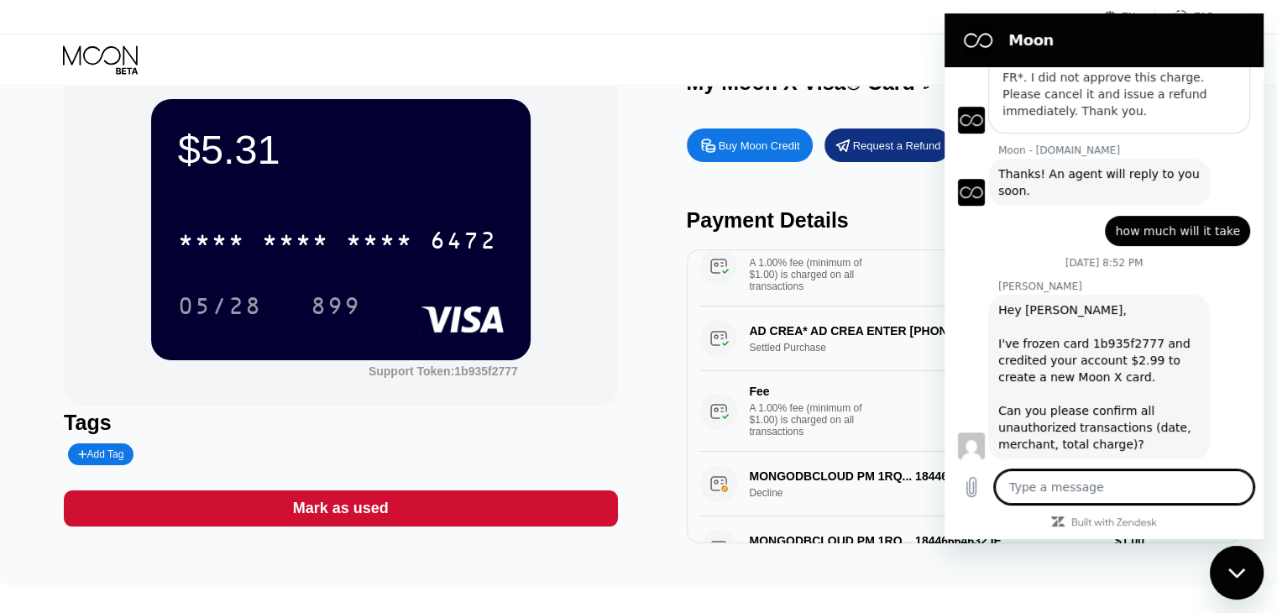 This screenshot has height=613, width=1277. What do you see at coordinates (101, 454) in the screenshot?
I see `div: Add Tag` at bounding box center [101, 454].